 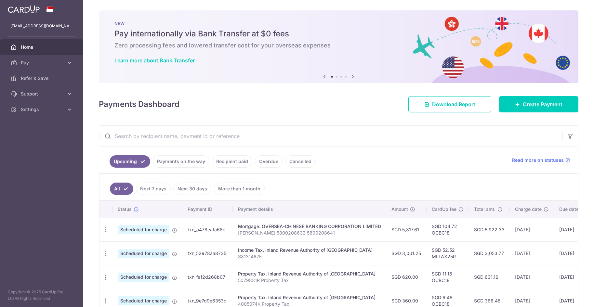 What do you see at coordinates (154, 60) in the screenshot?
I see `a: Learn more about Bank Transfer` at bounding box center [154, 60].